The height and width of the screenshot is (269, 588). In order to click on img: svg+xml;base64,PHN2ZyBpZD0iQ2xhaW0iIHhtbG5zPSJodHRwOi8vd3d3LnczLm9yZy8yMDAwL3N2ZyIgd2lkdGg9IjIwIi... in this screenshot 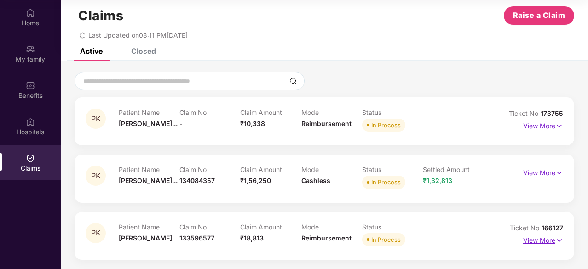, I will do `click(30, 158)`.